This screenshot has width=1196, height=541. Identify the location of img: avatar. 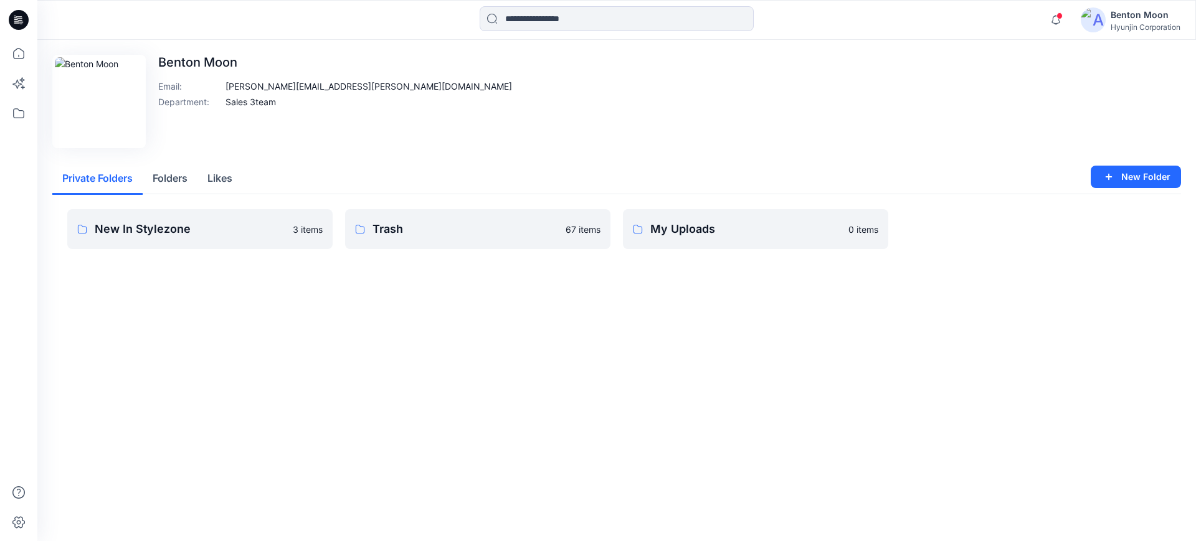
(1093, 20).